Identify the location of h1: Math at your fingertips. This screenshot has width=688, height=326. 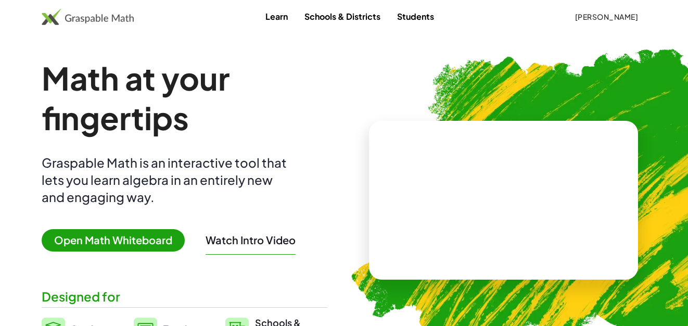
(184, 98).